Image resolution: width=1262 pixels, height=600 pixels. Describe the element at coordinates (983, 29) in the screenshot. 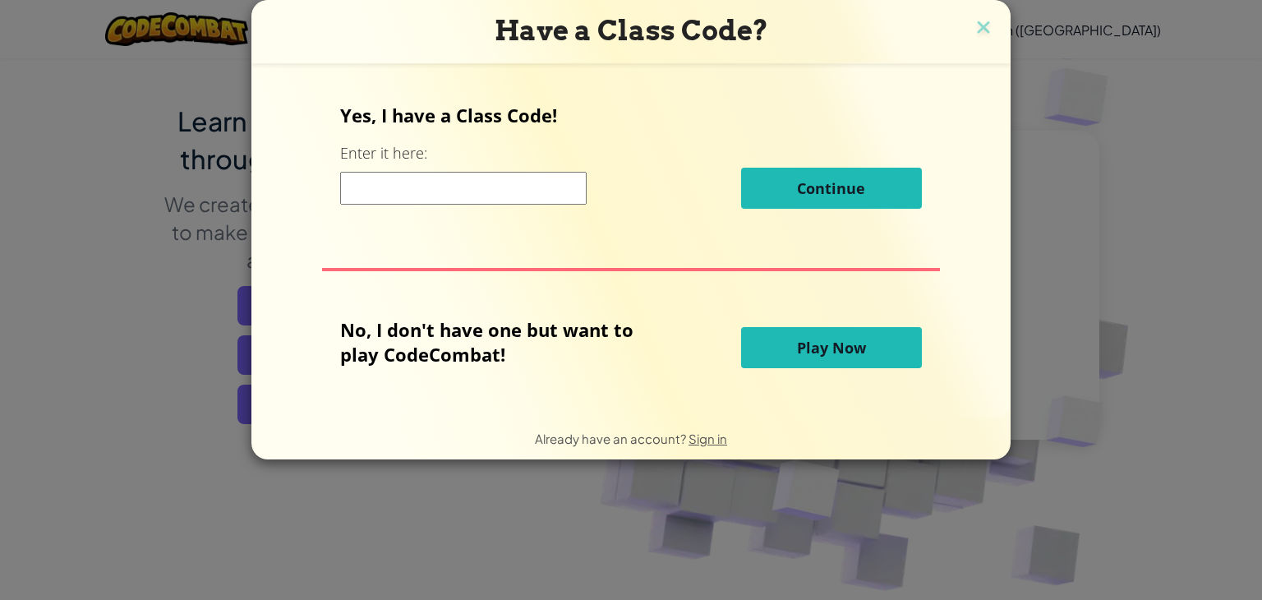

I see `img: close icon` at that location.